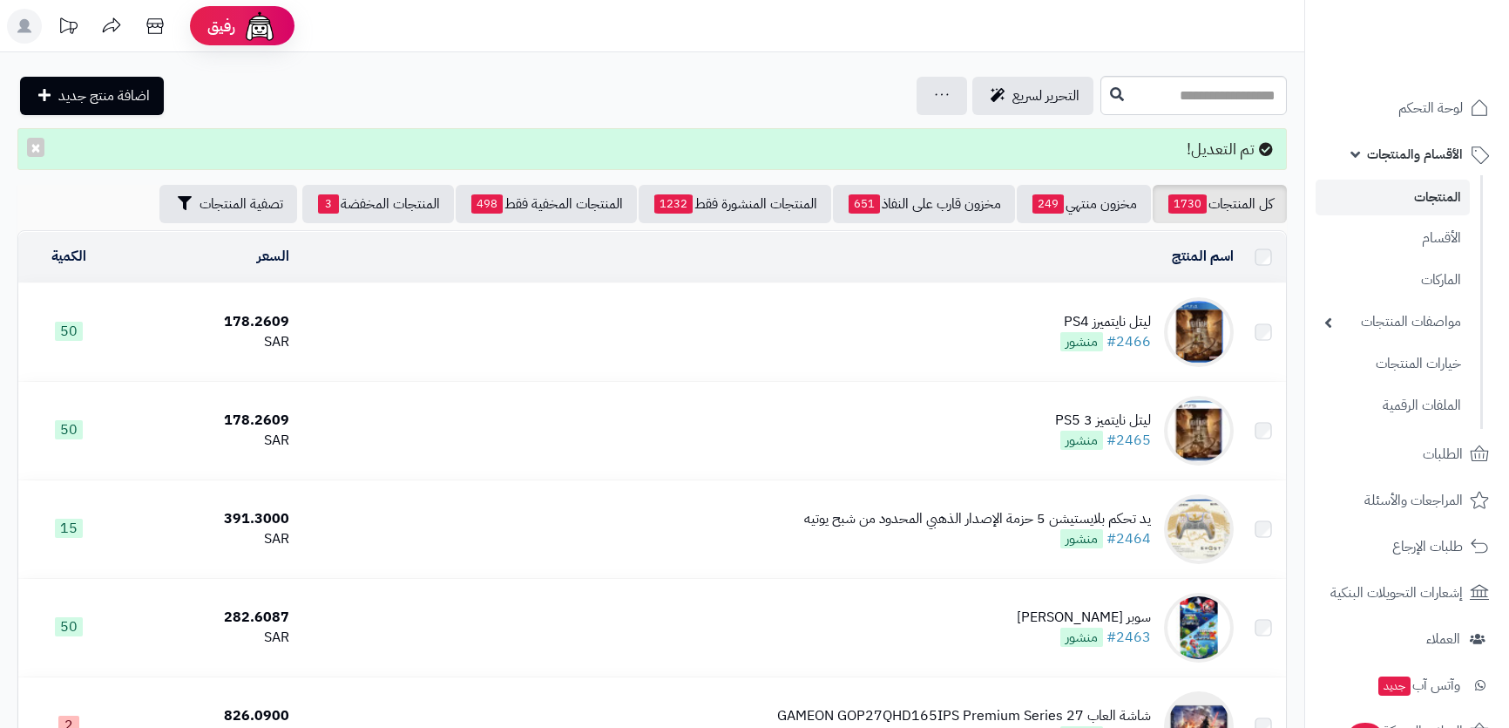  What do you see at coordinates (207, 715) in the screenshot?
I see `div: 826.0900` at bounding box center [207, 715].